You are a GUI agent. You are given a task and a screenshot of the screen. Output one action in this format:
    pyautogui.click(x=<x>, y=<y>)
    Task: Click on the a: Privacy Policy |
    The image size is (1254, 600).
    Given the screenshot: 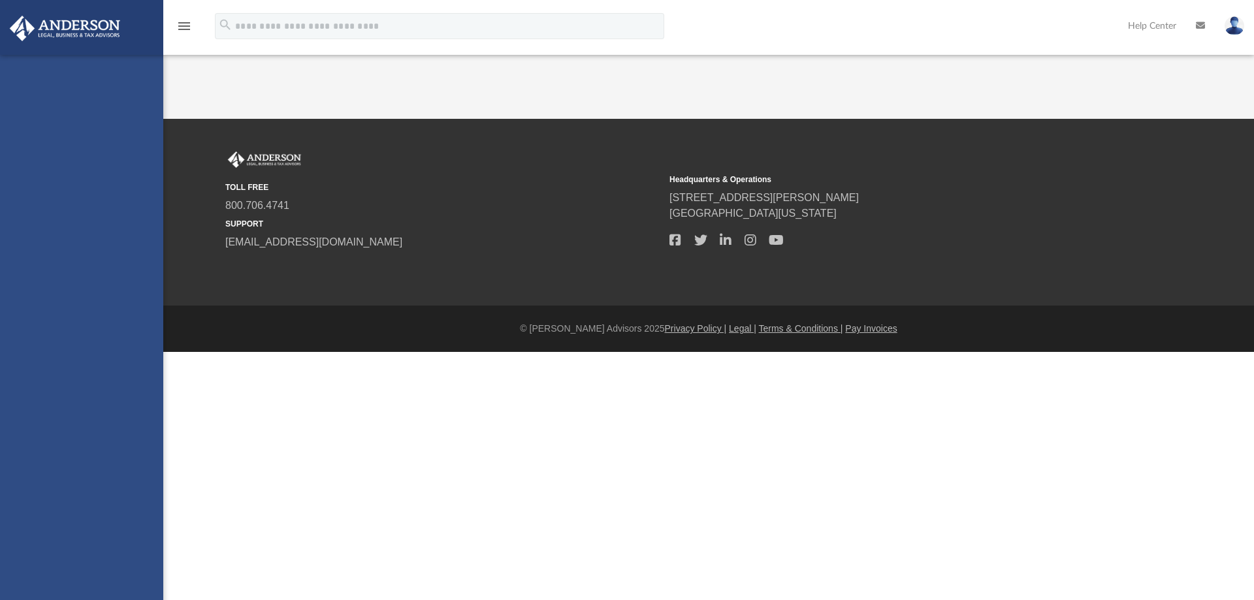 What is the action you would take?
    pyautogui.click(x=695, y=328)
    